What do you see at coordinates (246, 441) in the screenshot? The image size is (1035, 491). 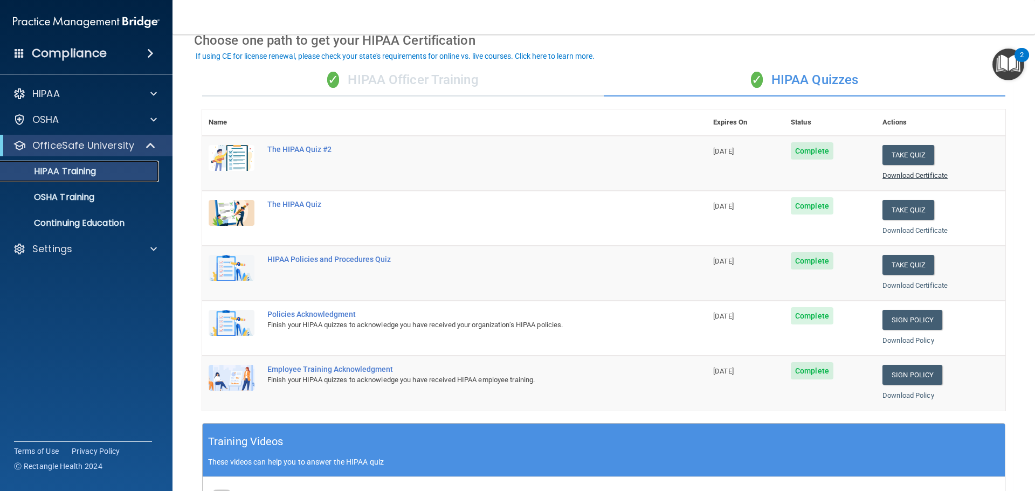 I see `h5: Training Videos` at bounding box center [246, 441].